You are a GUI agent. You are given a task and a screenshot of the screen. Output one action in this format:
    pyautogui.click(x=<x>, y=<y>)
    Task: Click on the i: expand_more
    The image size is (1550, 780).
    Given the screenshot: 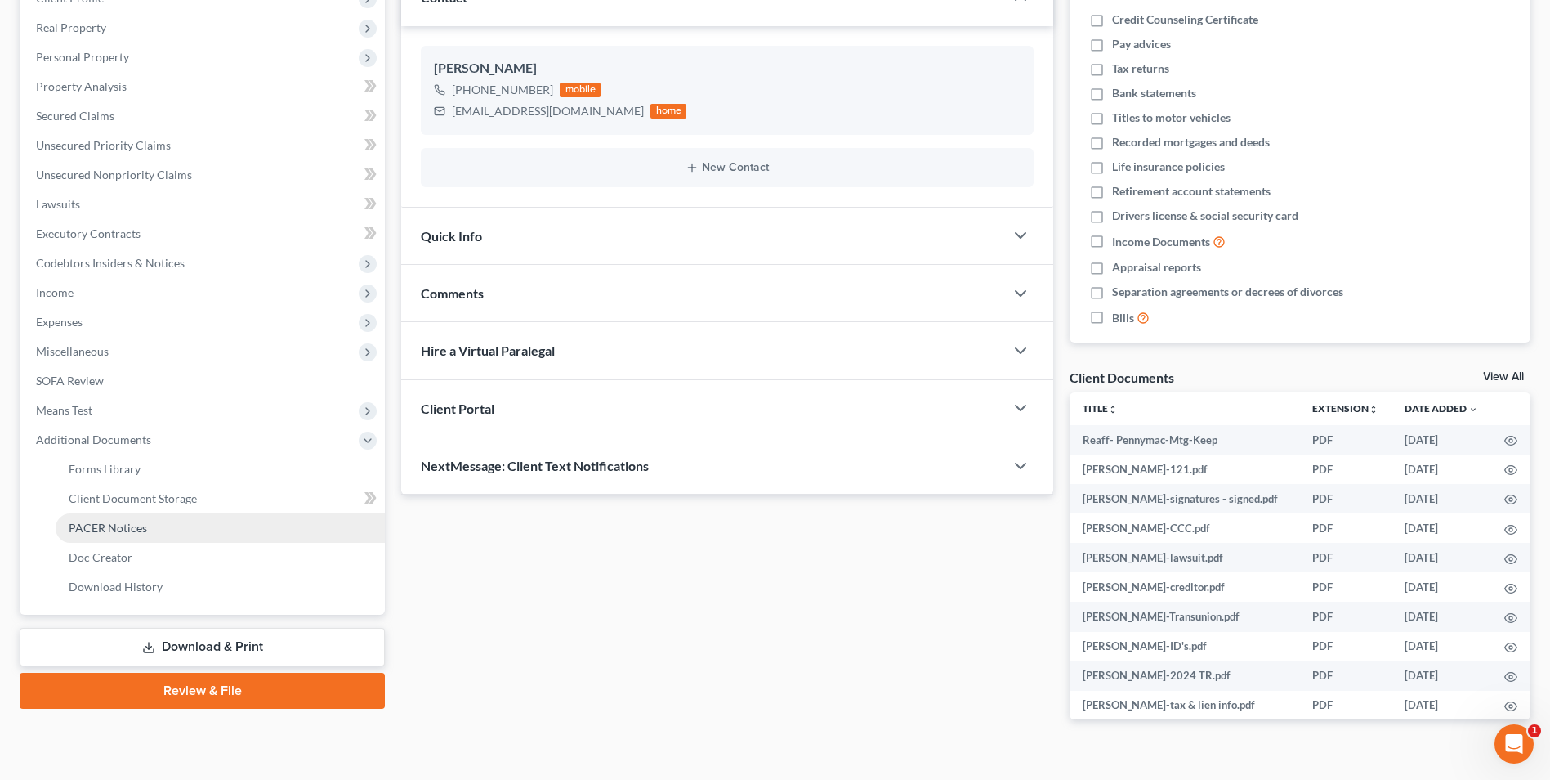 What is the action you would take?
    pyautogui.click(x=1473, y=409)
    